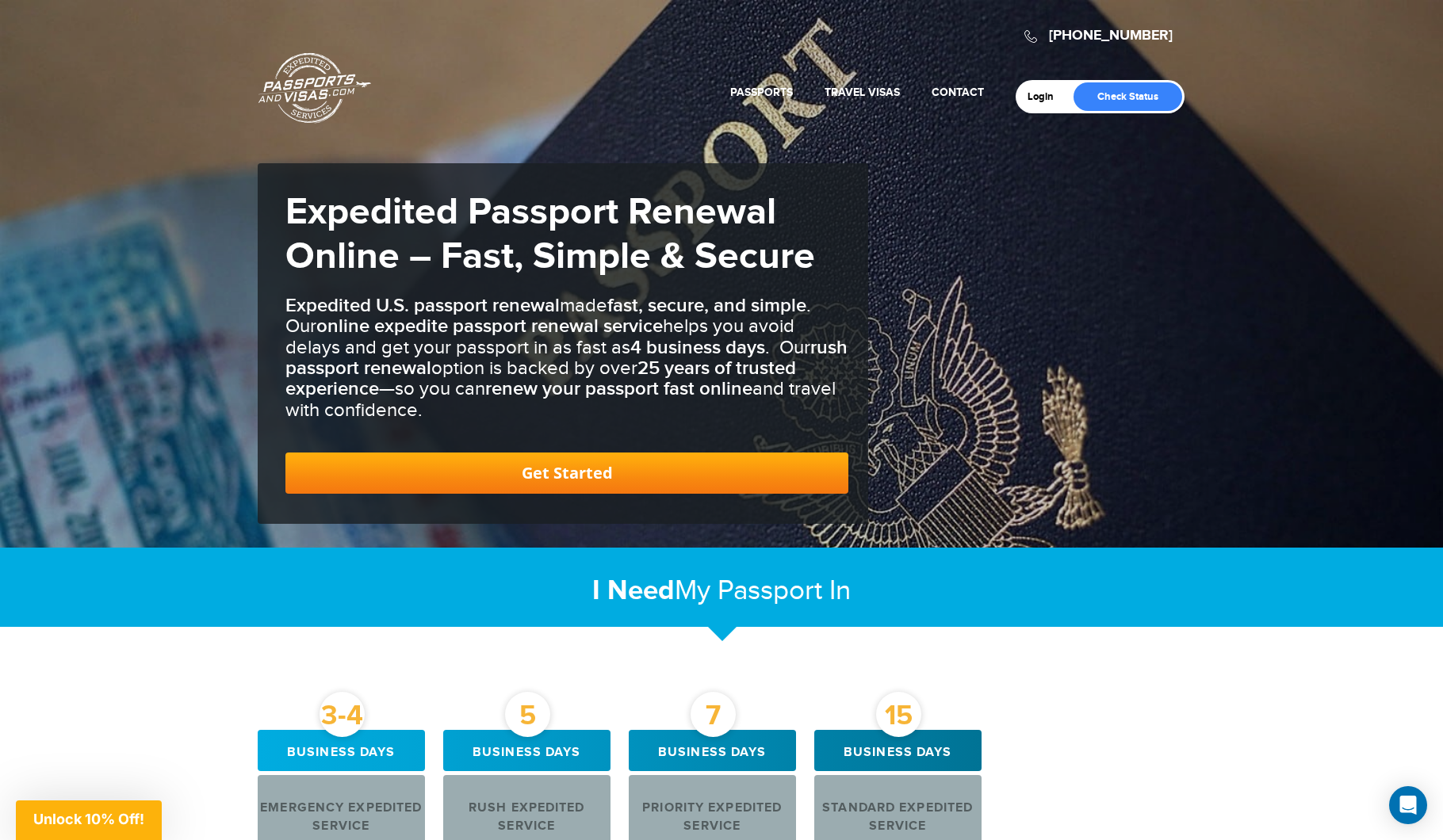 Image resolution: width=1443 pixels, height=840 pixels. Describe the element at coordinates (89, 821) in the screenshot. I see `div: Unlock 10% Off!` at that location.